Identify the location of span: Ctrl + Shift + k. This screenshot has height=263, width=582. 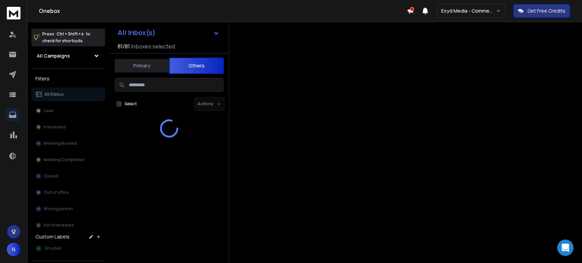
(70, 34).